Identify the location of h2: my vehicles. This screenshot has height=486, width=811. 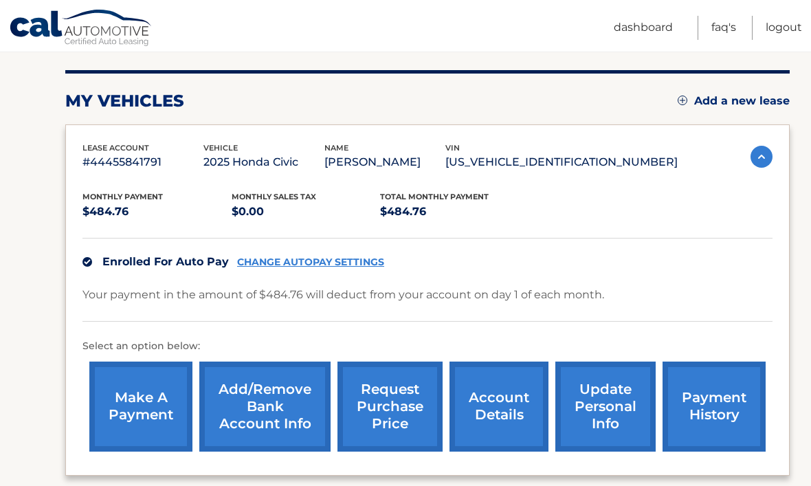
(124, 101).